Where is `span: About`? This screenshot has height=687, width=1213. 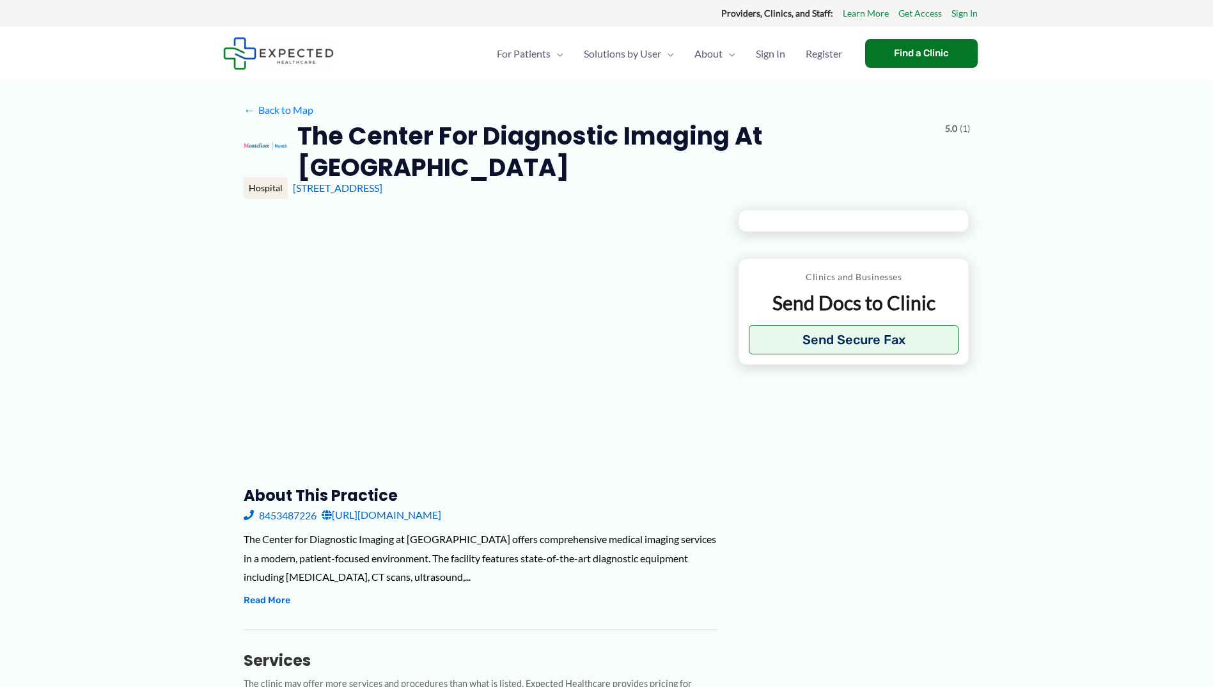 span: About is located at coordinates (709, 54).